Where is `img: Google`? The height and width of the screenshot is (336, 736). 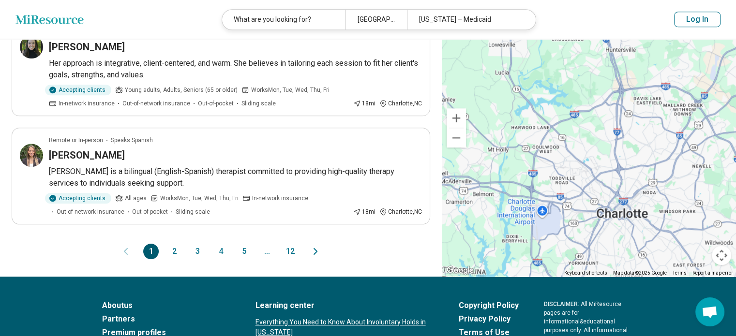 img: Google is located at coordinates (460, 270).